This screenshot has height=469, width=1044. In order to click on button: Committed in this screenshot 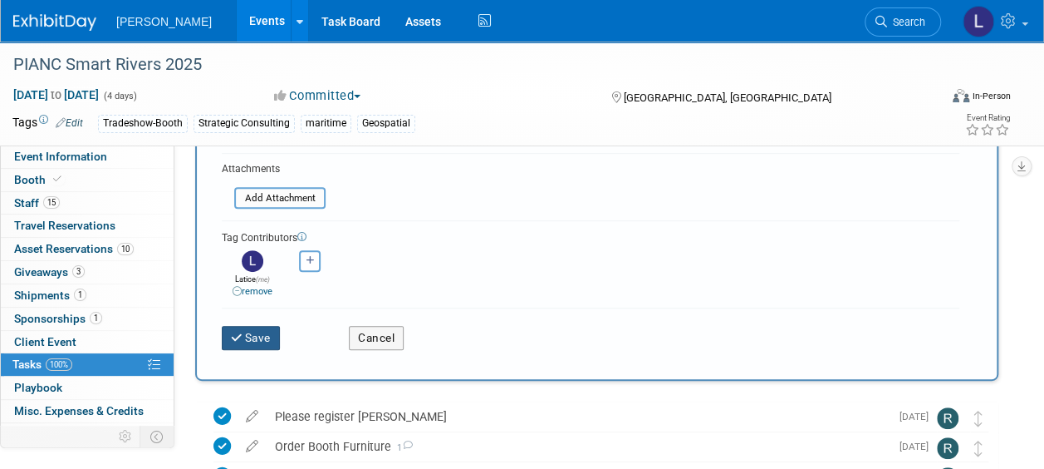, I will do `click(317, 96)`.